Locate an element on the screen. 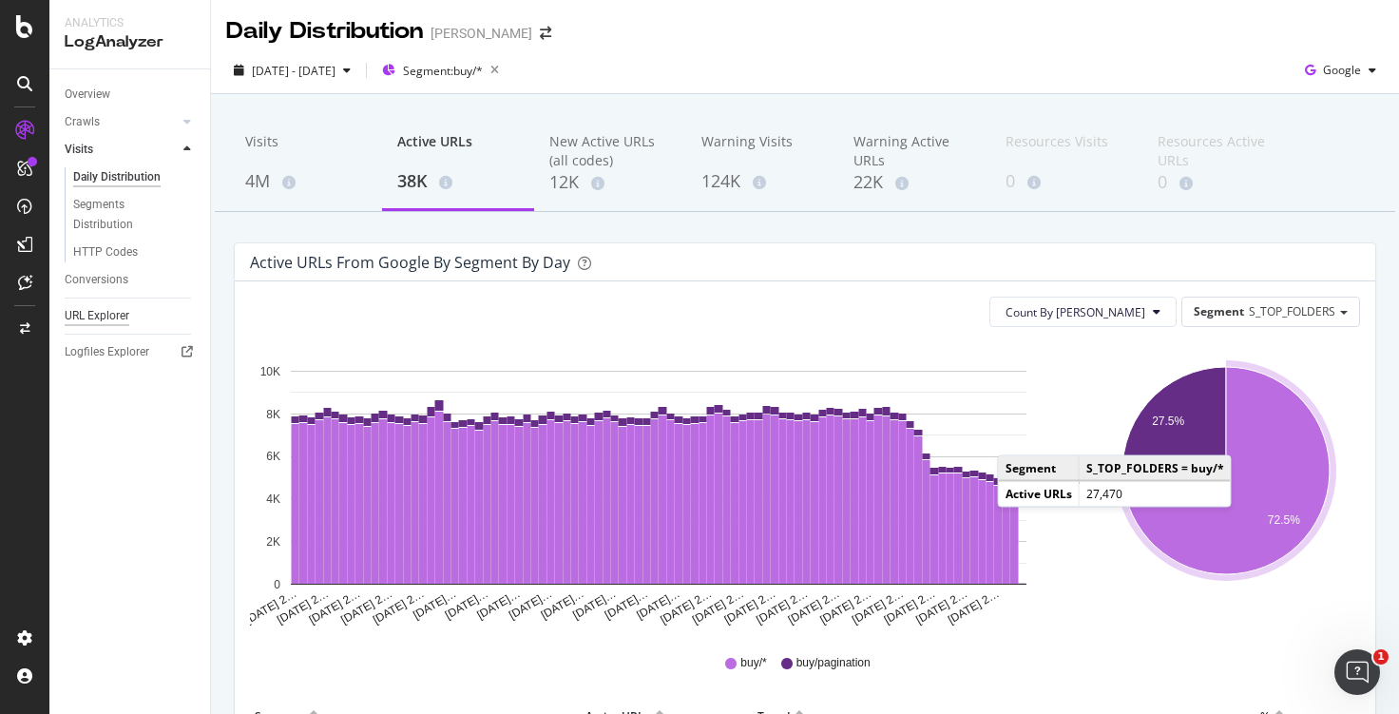 The width and height of the screenshot is (1399, 714). div: Conversions is located at coordinates (96, 279).